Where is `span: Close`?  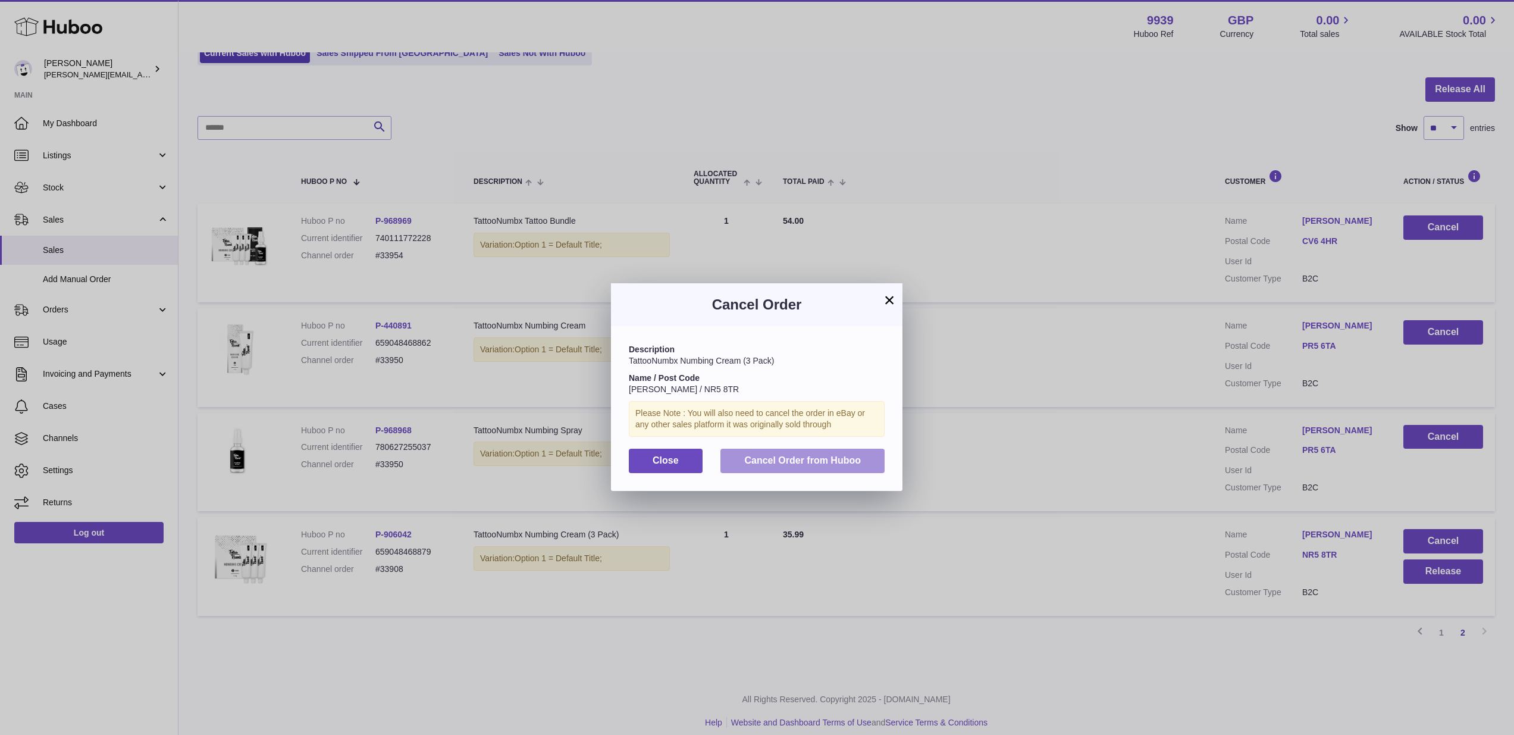
span: Close is located at coordinates (666, 460).